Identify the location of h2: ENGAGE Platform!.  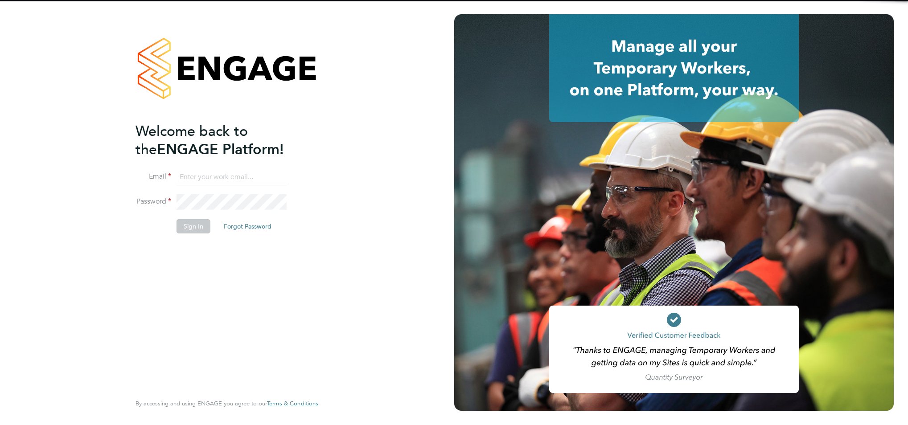
(222, 140).